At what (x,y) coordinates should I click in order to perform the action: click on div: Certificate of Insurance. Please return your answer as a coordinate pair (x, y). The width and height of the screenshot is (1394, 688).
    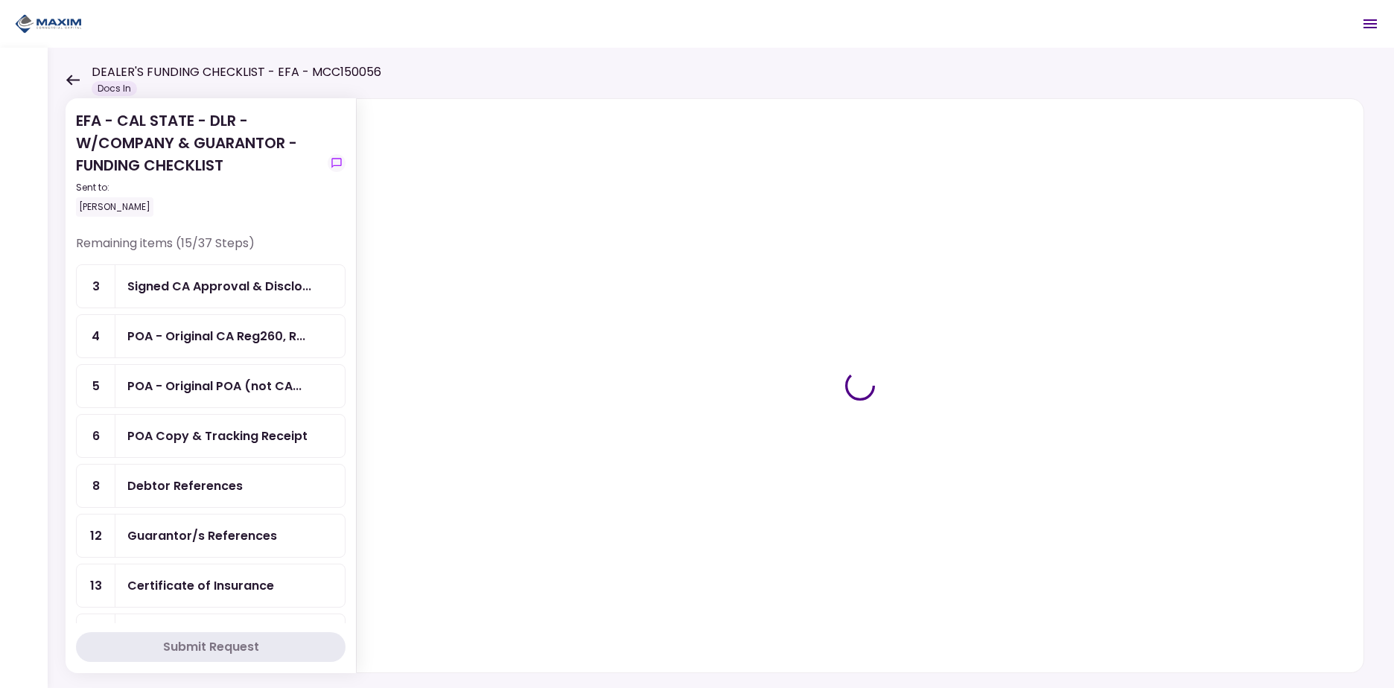
    Looking at the image, I should click on (200, 585).